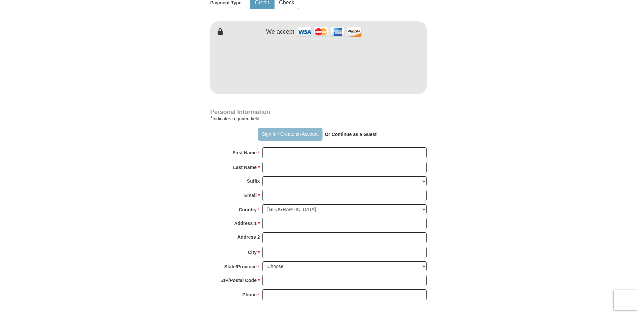 The image size is (637, 315). Describe the element at coordinates (240, 267) in the screenshot. I see `strong: State/Province` at that location.